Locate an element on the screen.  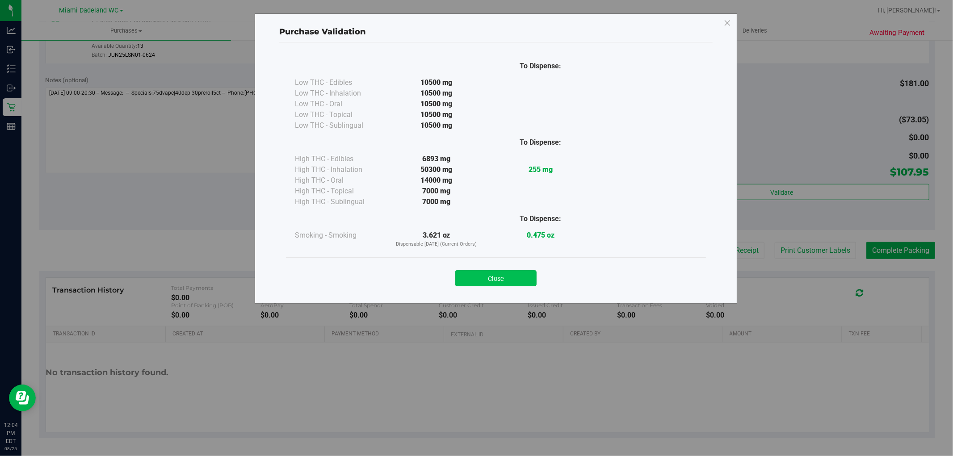
div: 14000 mg is located at coordinates (436, 181).